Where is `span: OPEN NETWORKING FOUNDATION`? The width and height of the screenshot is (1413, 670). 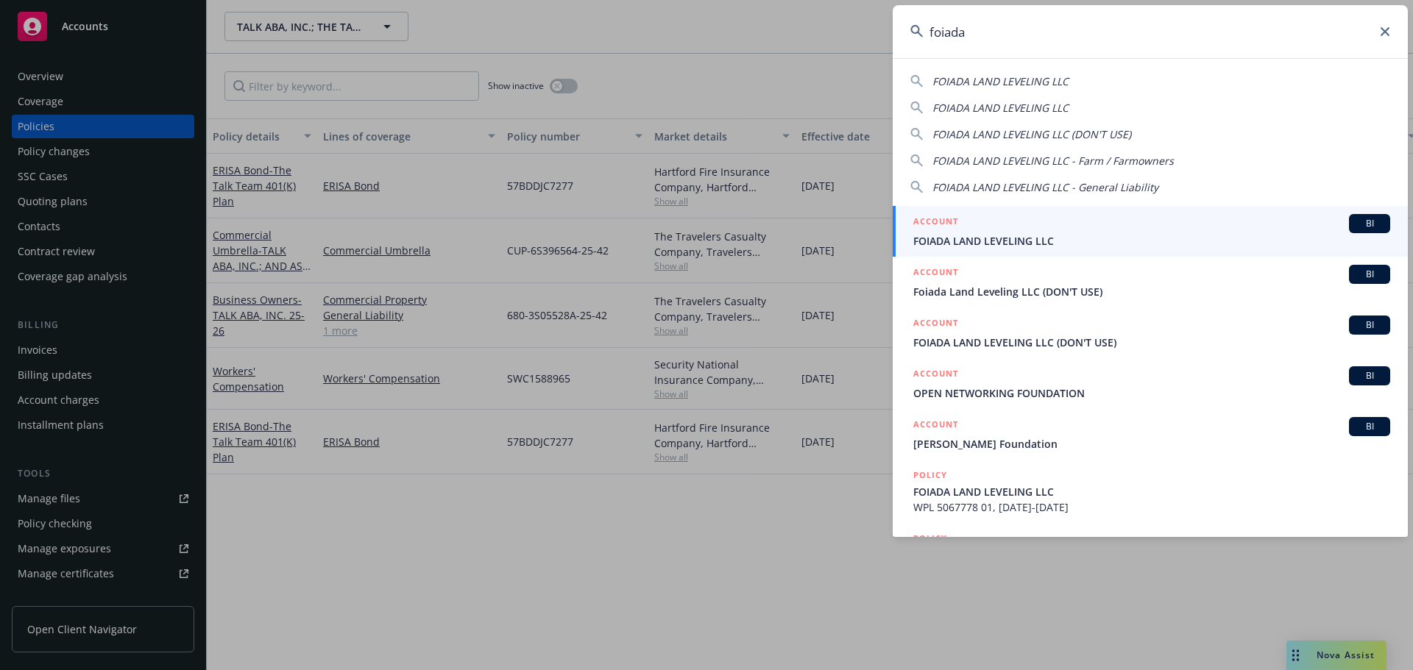
span: OPEN NETWORKING FOUNDATION is located at coordinates (1151, 393).